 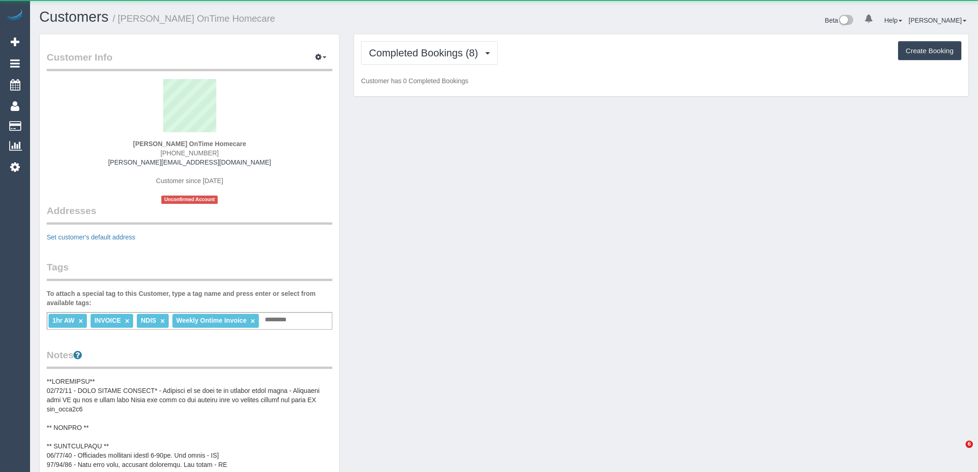 I want to click on a: Beta, so click(x=839, y=20).